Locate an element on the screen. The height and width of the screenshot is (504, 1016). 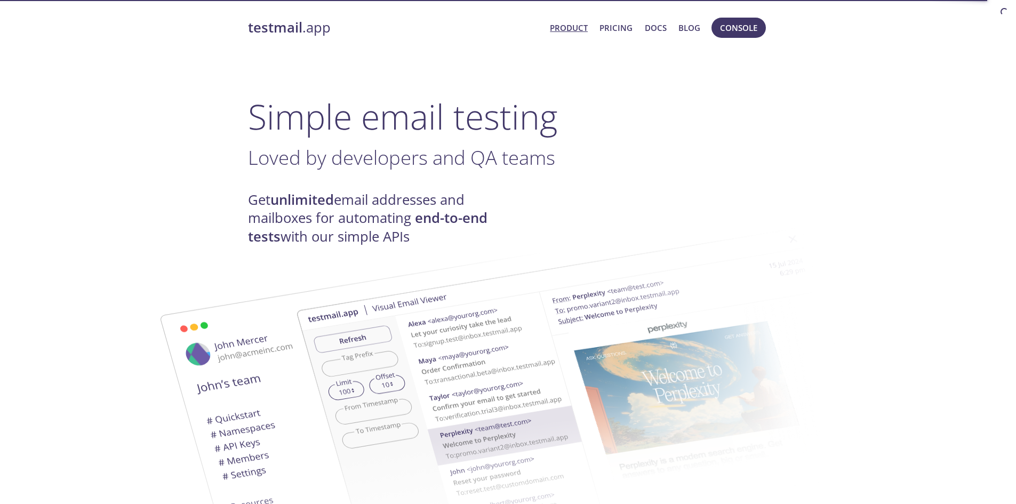
a: Blog is located at coordinates (689, 28).